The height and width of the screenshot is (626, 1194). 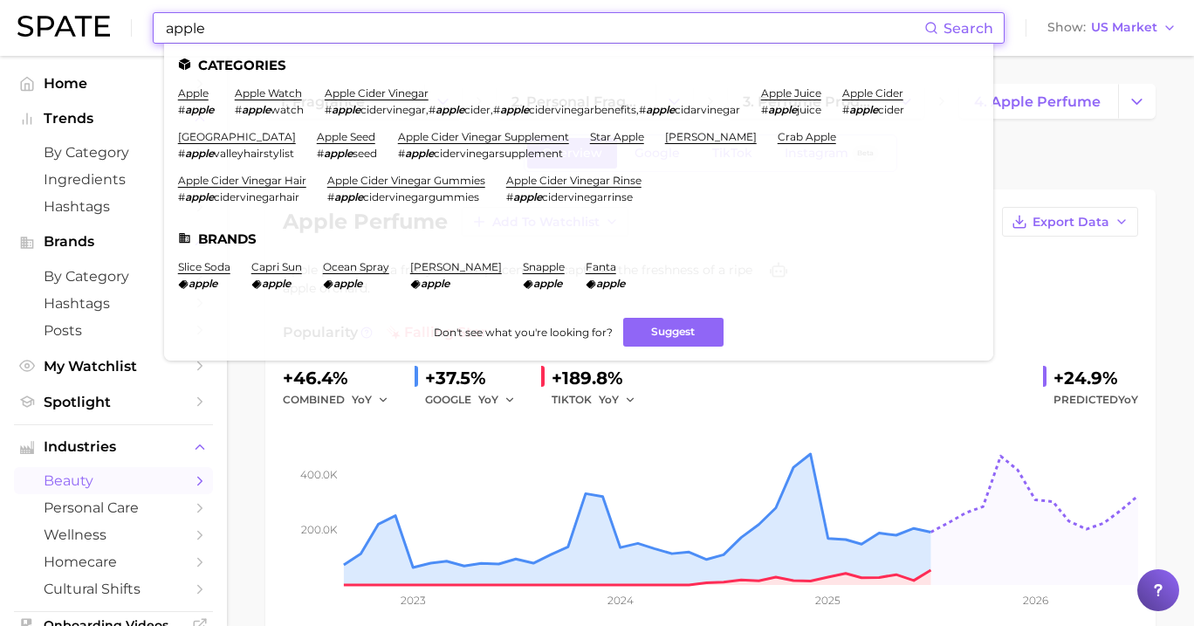 I want to click on tspan: 2023, so click(x=413, y=599).